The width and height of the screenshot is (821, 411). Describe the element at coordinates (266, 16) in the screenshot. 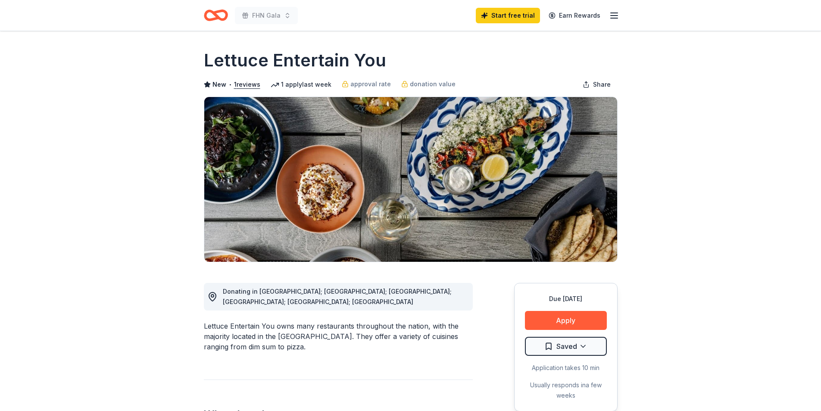

I see `span: FHN Gala` at that location.